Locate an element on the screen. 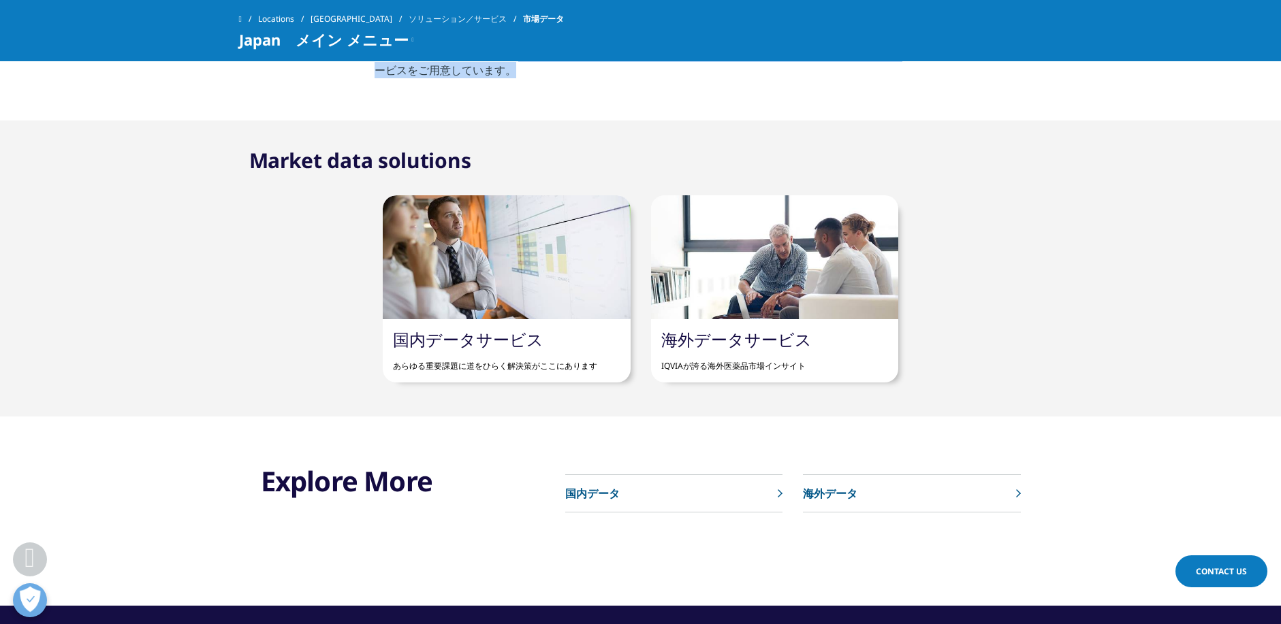 Image resolution: width=1281 pixels, height=624 pixels. a: Locations is located at coordinates (284, 19).